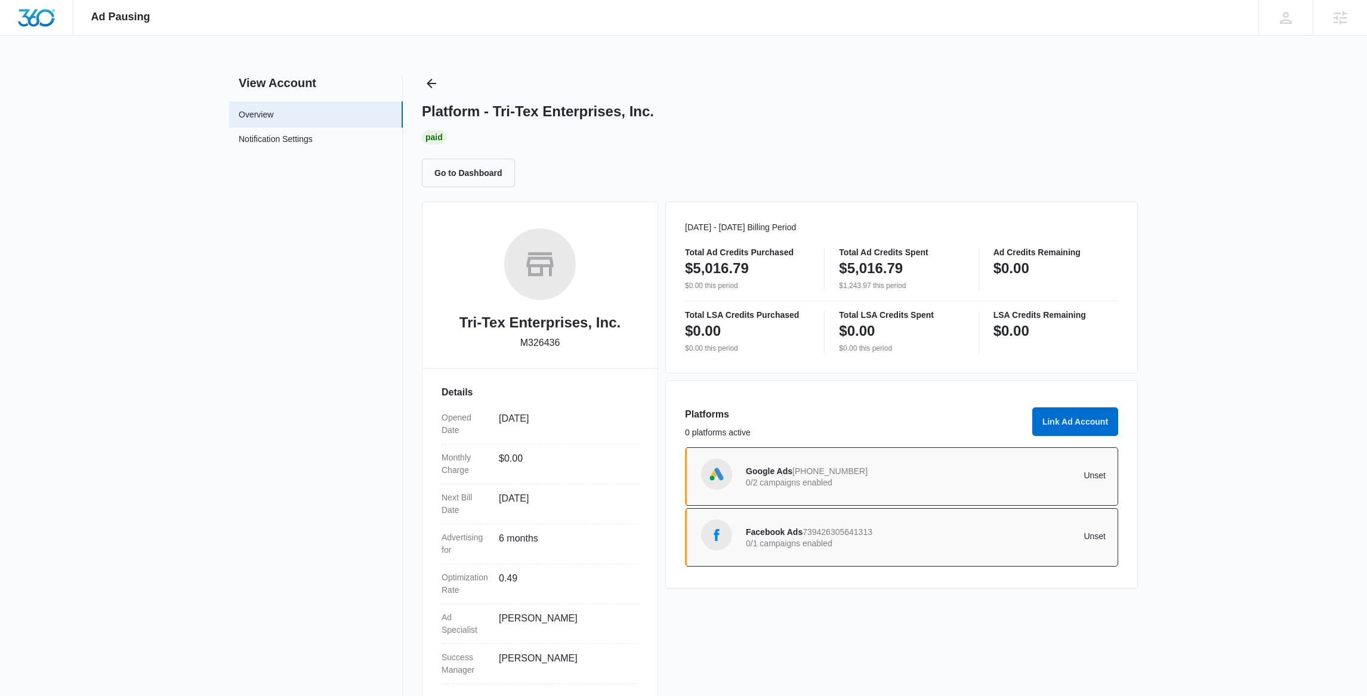  Describe the element at coordinates (472, 172) in the screenshot. I see `a: Go to Dashboard` at that location.